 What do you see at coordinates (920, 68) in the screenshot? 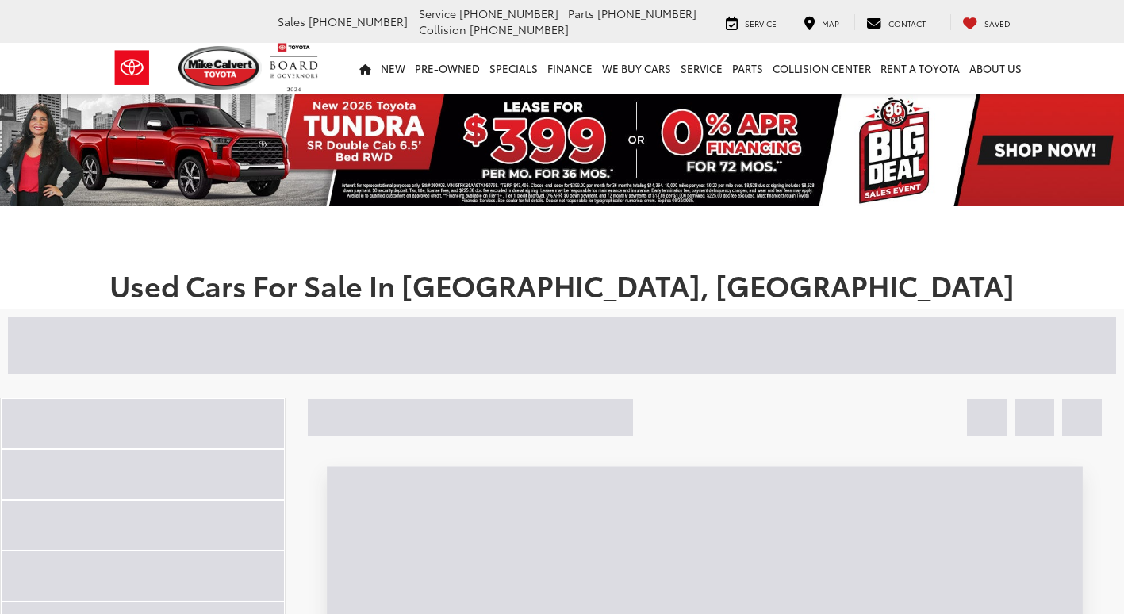
I see `a: Rent a Toyota` at bounding box center [920, 68].